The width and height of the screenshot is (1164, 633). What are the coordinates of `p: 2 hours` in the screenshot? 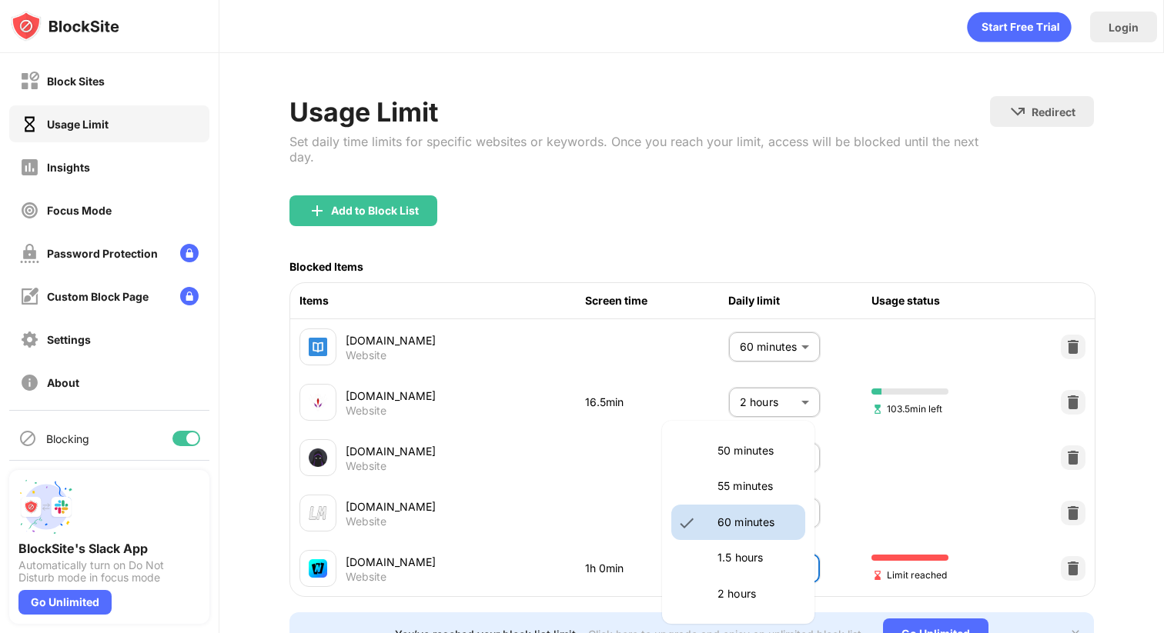 It's located at (757, 594).